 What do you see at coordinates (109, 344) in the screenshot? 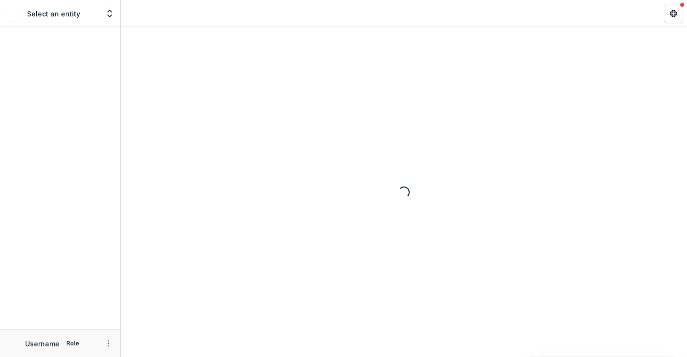
I see `button: More` at bounding box center [109, 344].